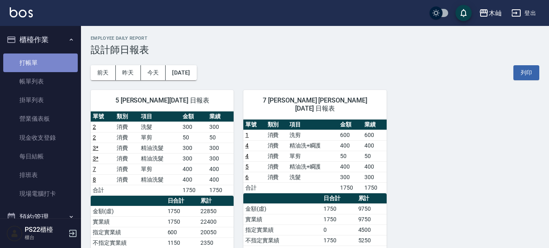 The image size is (549, 248). I want to click on td: 實業績, so click(128, 221).